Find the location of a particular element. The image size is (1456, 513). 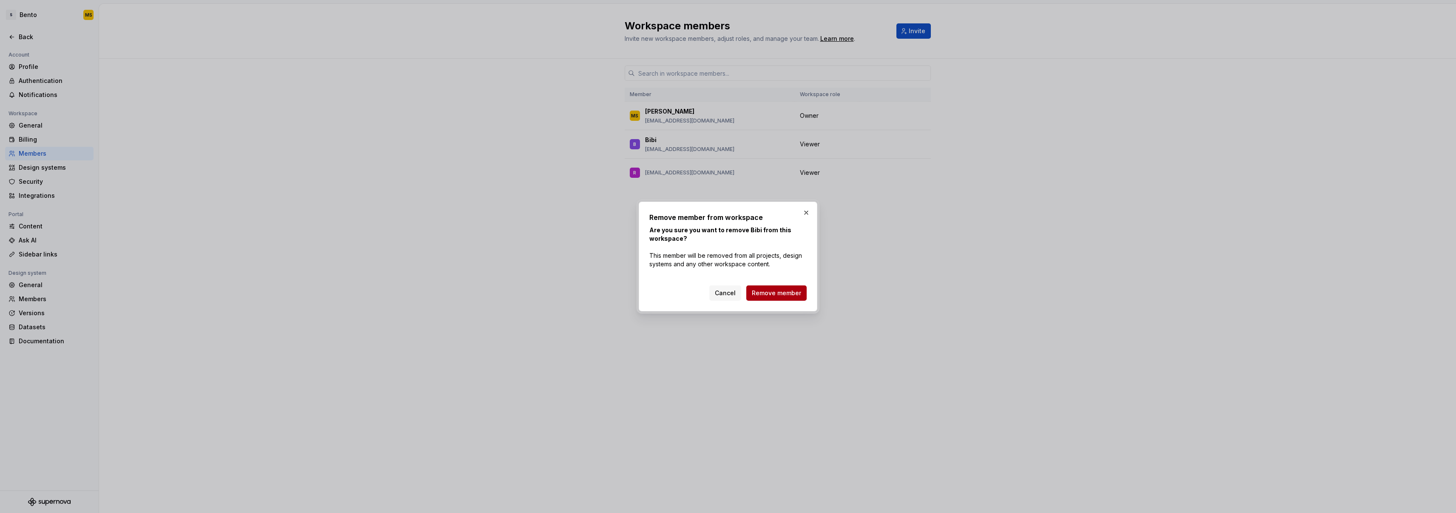

button: Cancel is located at coordinates (725, 293).